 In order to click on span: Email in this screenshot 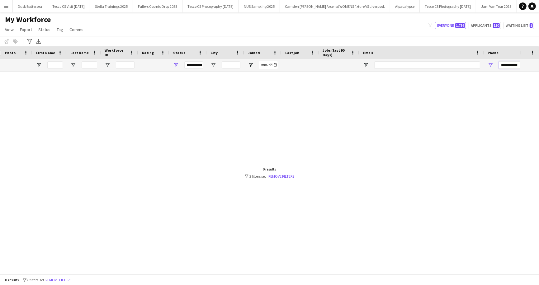, I will do `click(368, 53)`.